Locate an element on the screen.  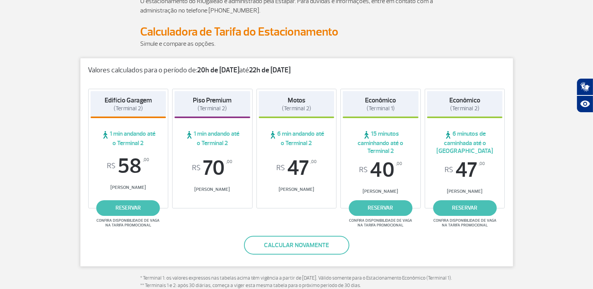
div: Plugin de acessibilidade da Hand Talk. is located at coordinates (585, 95).